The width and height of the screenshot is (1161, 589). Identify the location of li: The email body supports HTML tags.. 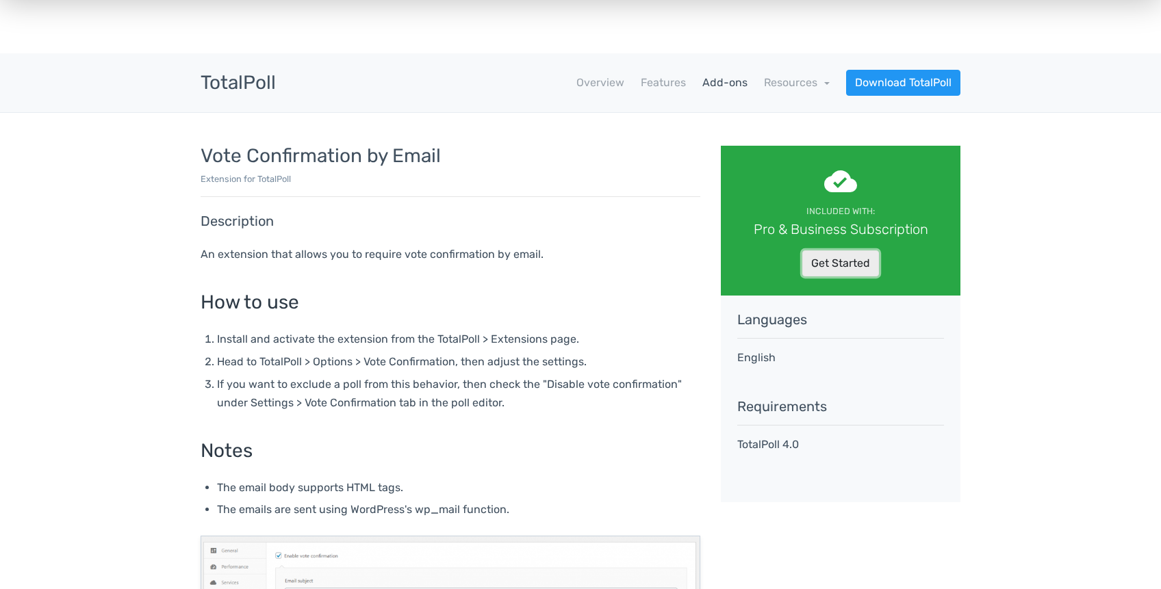
(459, 487).